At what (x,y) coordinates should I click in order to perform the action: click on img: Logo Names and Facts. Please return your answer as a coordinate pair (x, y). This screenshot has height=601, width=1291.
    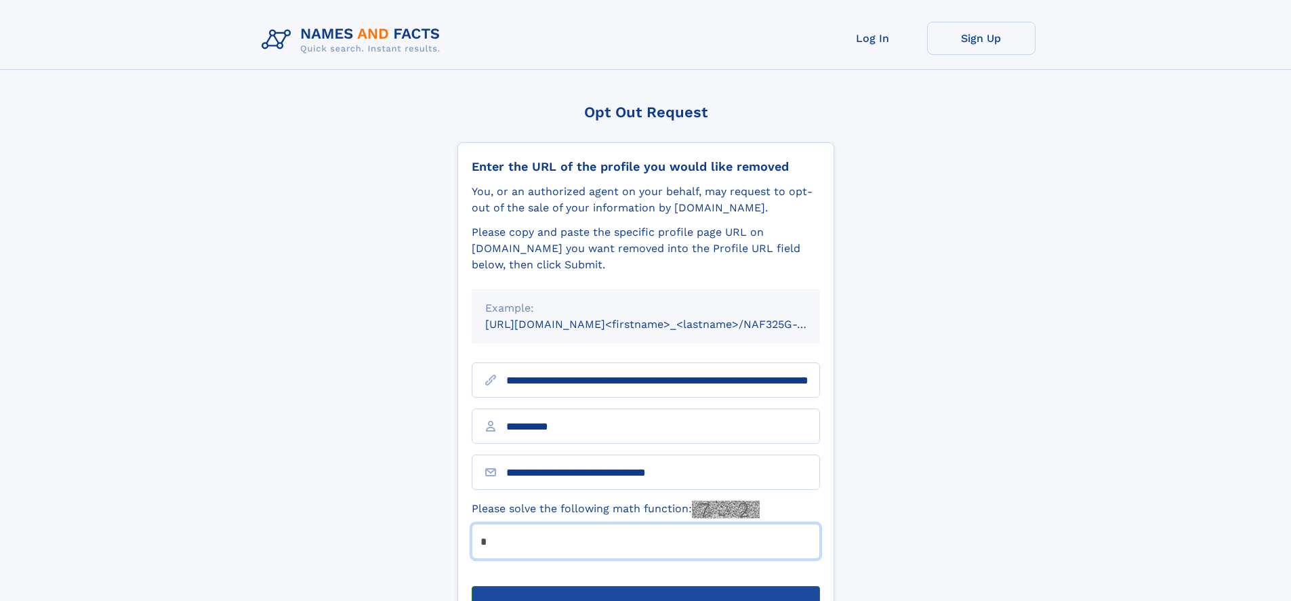
    Looking at the image, I should click on (354, 40).